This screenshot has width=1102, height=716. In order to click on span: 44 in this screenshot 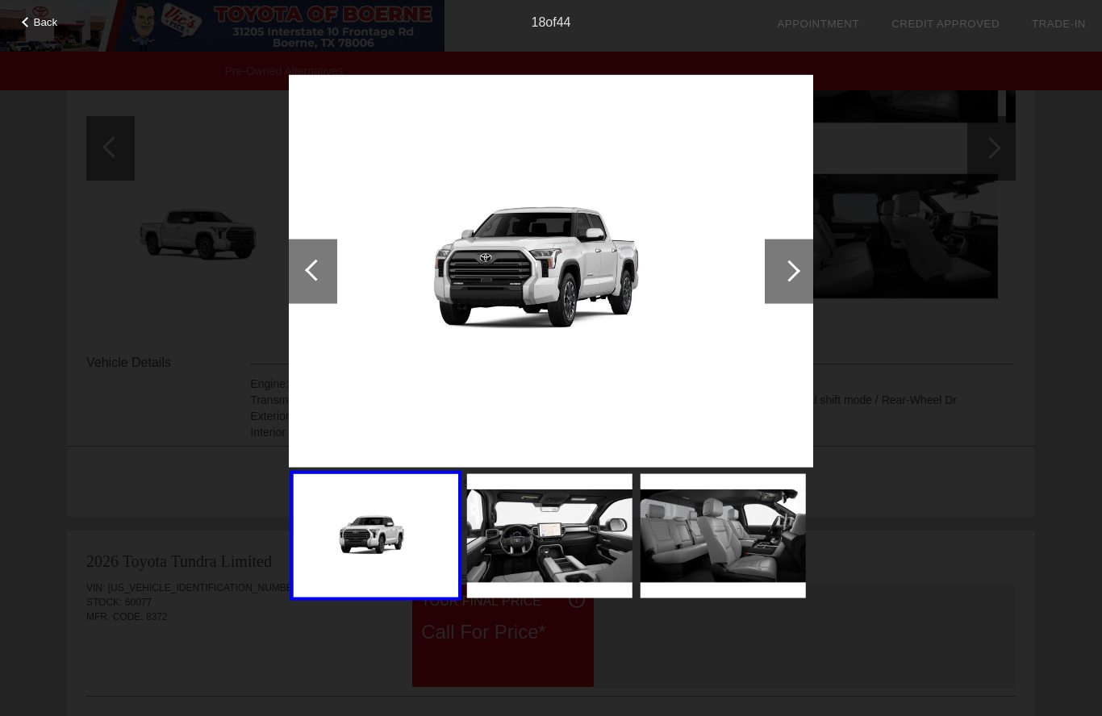, I will do `click(564, 22)`.